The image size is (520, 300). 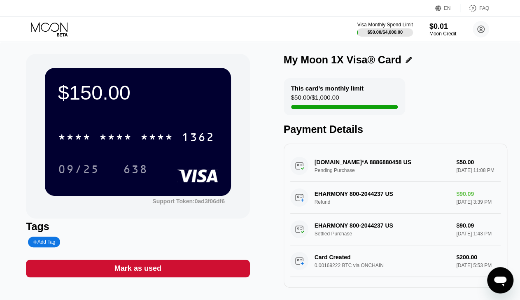 I want to click on div: Visa Monthly Spend Limit$50.00/$4,000.00, so click(x=384, y=29).